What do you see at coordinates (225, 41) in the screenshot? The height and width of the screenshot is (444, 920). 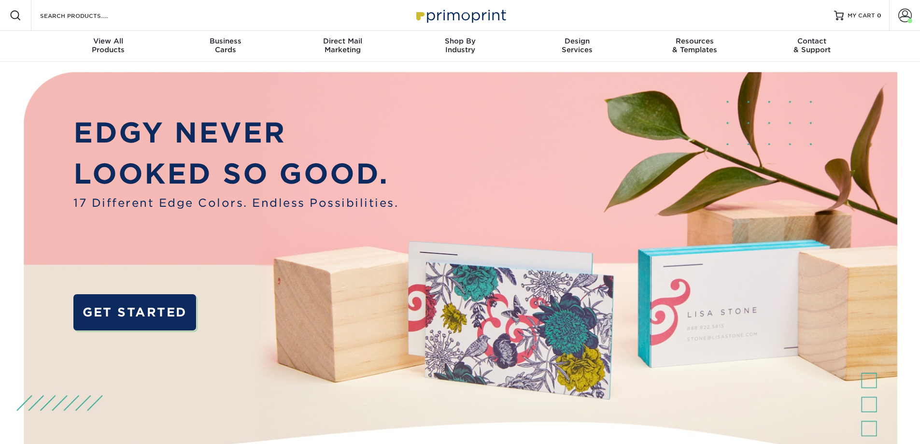 I see `span: Business` at bounding box center [225, 41].